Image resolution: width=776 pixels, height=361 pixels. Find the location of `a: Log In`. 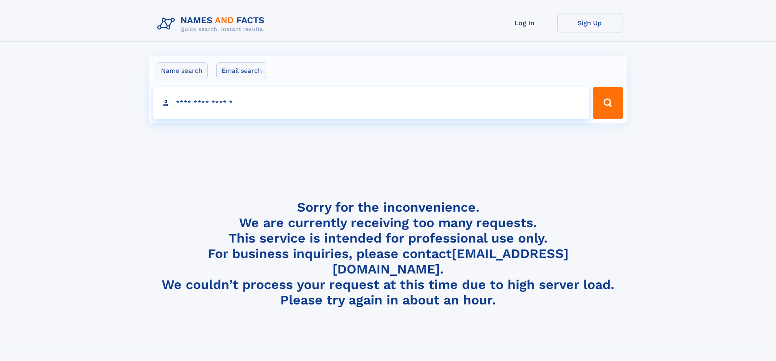

a: Log In is located at coordinates (524, 23).